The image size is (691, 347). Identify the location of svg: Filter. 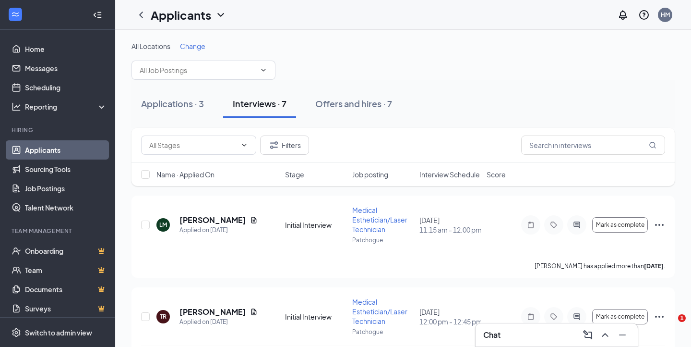
(274, 145).